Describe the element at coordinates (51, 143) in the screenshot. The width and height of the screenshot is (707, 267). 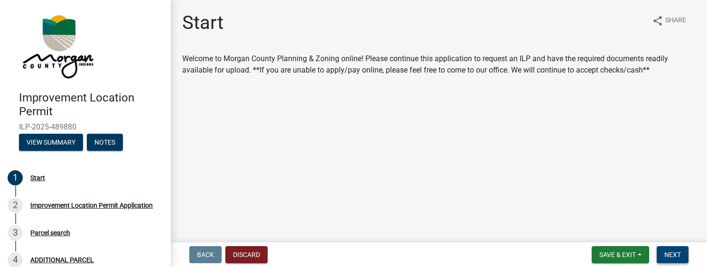
I see `wm-modal-confirm: Summary` at that location.